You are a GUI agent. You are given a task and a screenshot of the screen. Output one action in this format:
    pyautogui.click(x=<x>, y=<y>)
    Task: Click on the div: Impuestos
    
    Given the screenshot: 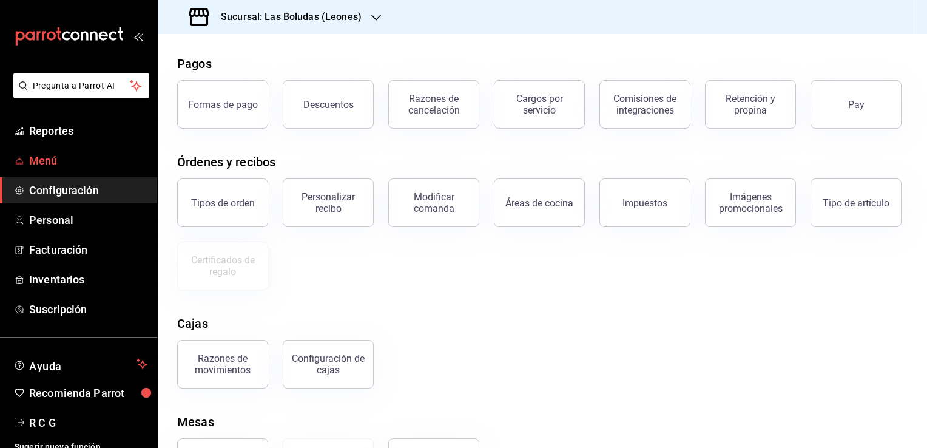 What is the action you would take?
    pyautogui.click(x=645, y=203)
    